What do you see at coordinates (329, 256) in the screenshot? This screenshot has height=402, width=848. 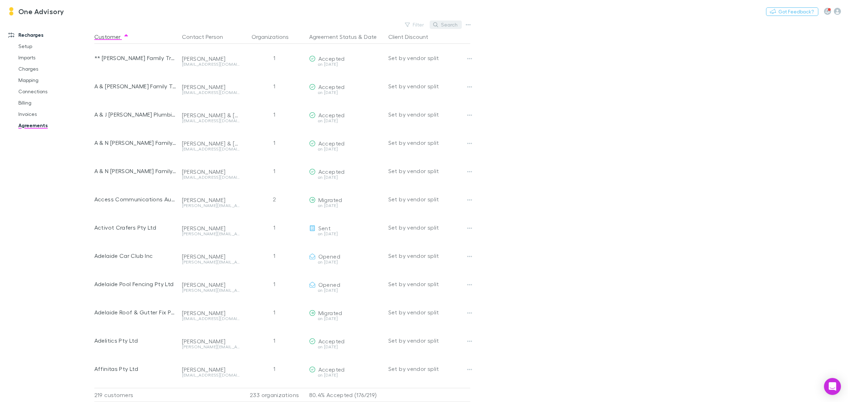 I see `span: Opened` at bounding box center [329, 256].